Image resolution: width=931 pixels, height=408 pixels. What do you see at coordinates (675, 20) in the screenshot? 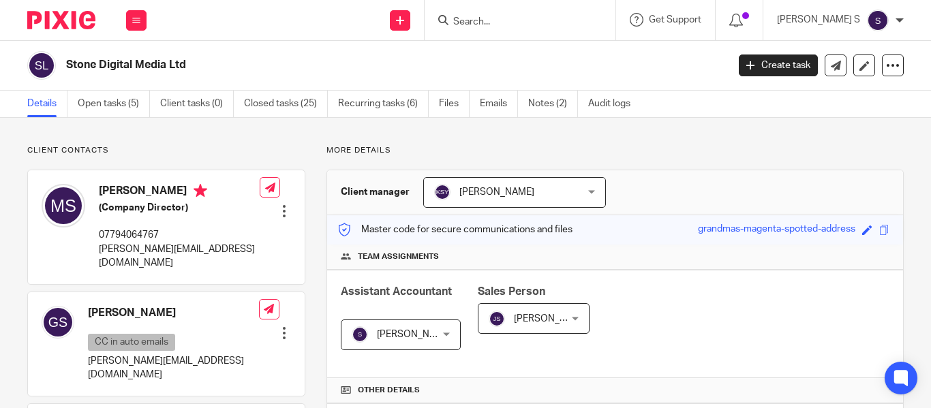
I see `span: Get Support` at bounding box center [675, 20].